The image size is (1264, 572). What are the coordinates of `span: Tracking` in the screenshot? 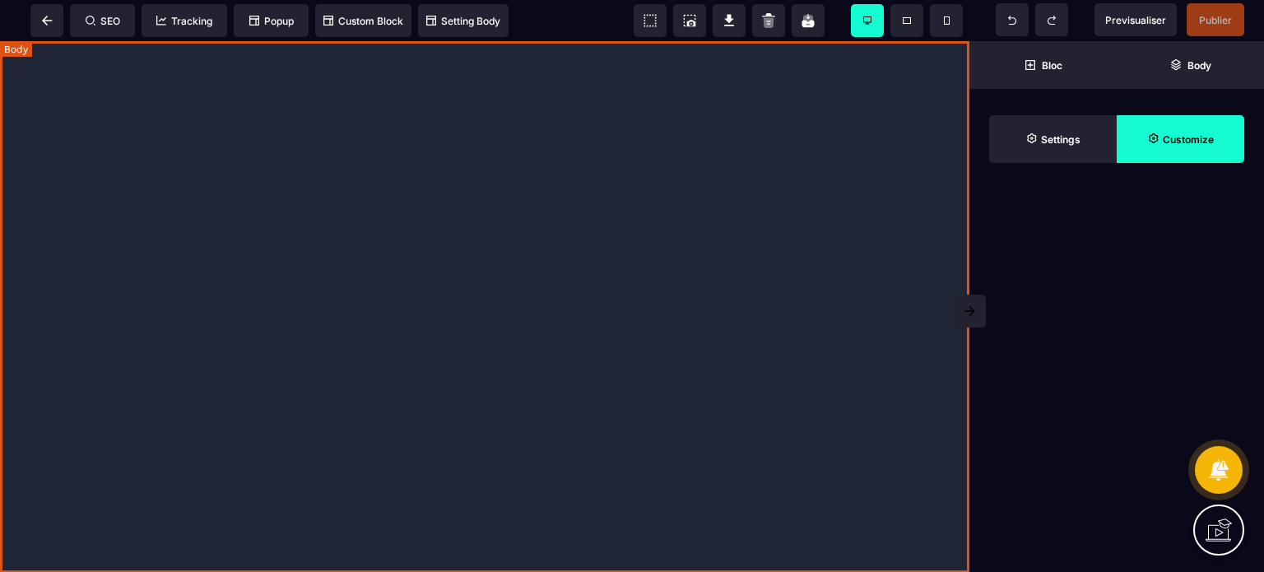 It's located at (184, 21).